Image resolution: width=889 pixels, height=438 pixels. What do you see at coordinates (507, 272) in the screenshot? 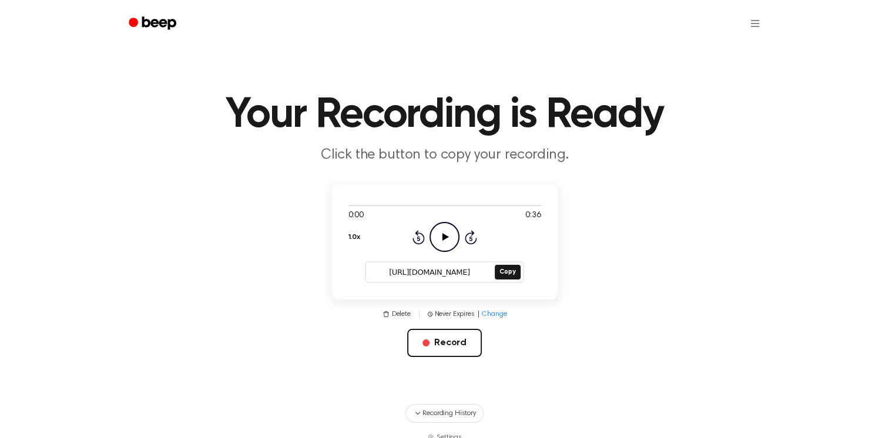
I see `button: Copy` at bounding box center [507, 272].